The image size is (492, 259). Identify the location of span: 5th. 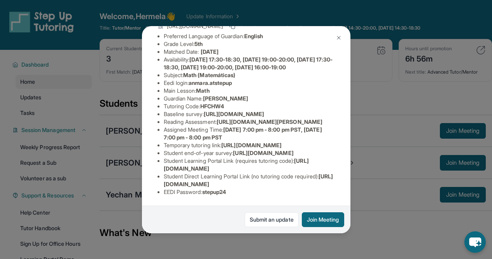
(198, 44).